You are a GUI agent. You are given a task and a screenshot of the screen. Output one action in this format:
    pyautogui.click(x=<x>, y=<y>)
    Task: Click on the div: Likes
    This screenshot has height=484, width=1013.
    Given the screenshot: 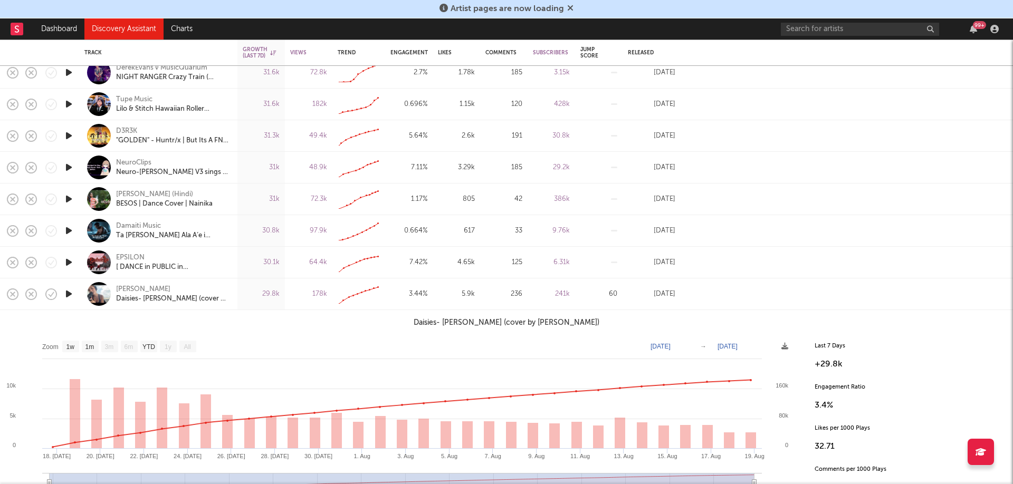 What is the action you would take?
    pyautogui.click(x=449, y=53)
    